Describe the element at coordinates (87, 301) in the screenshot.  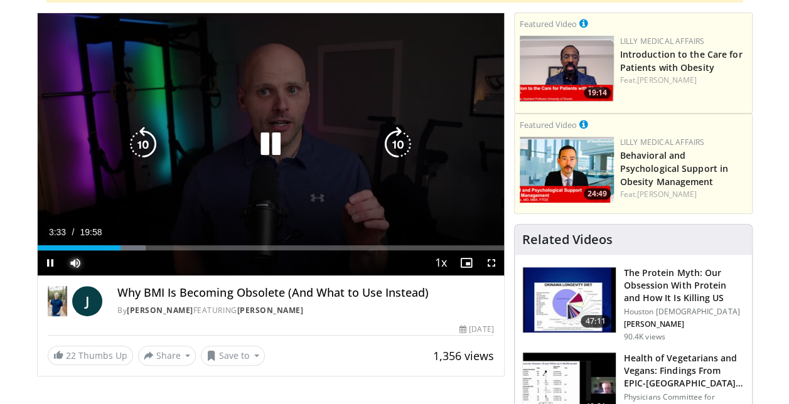
I see `a: J` at that location.